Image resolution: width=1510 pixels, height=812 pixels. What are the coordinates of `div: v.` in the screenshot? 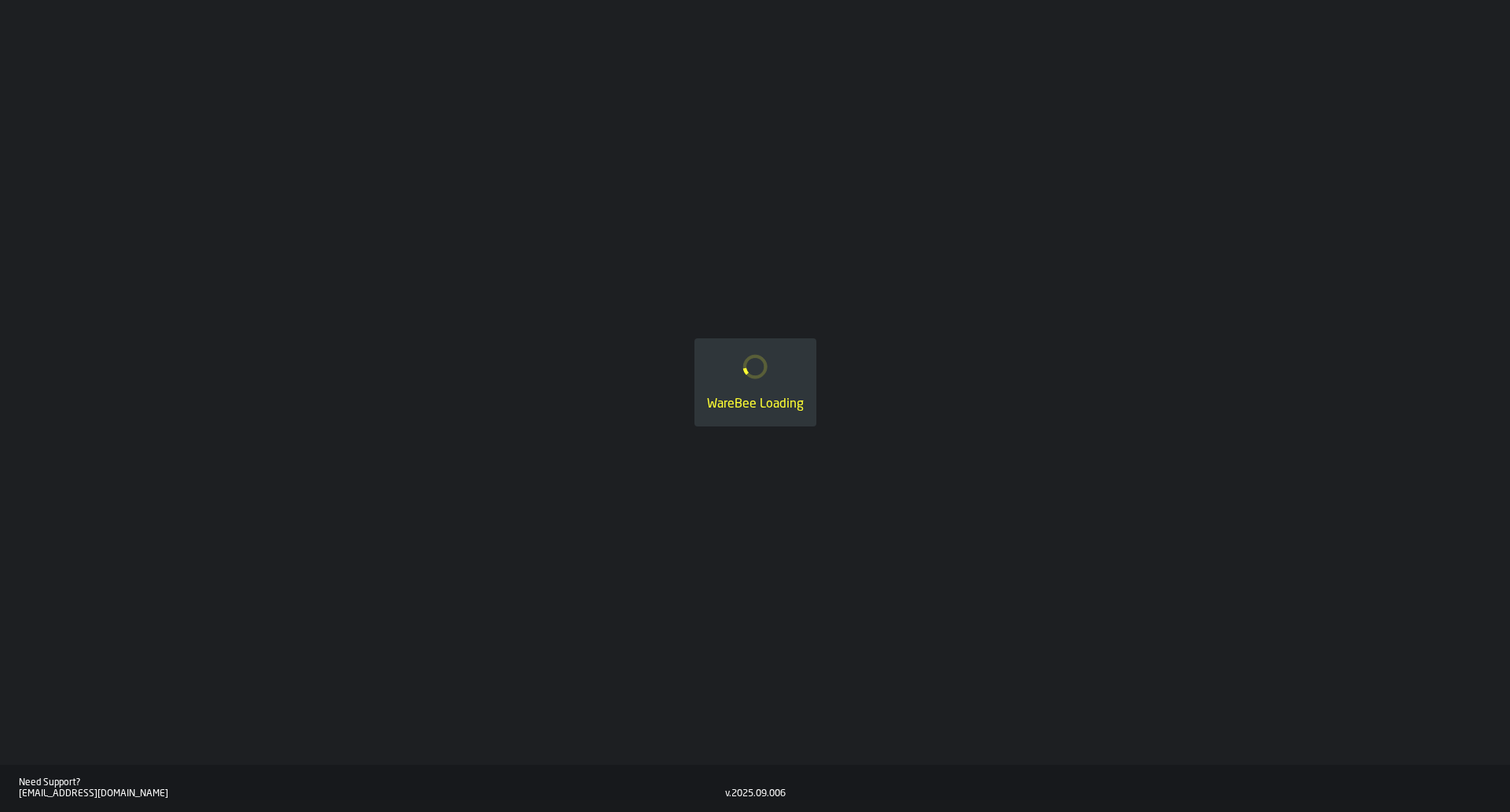 It's located at (729, 794).